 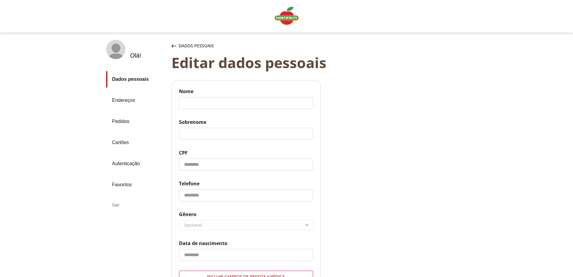 I want to click on span: Gênero, so click(x=246, y=214).